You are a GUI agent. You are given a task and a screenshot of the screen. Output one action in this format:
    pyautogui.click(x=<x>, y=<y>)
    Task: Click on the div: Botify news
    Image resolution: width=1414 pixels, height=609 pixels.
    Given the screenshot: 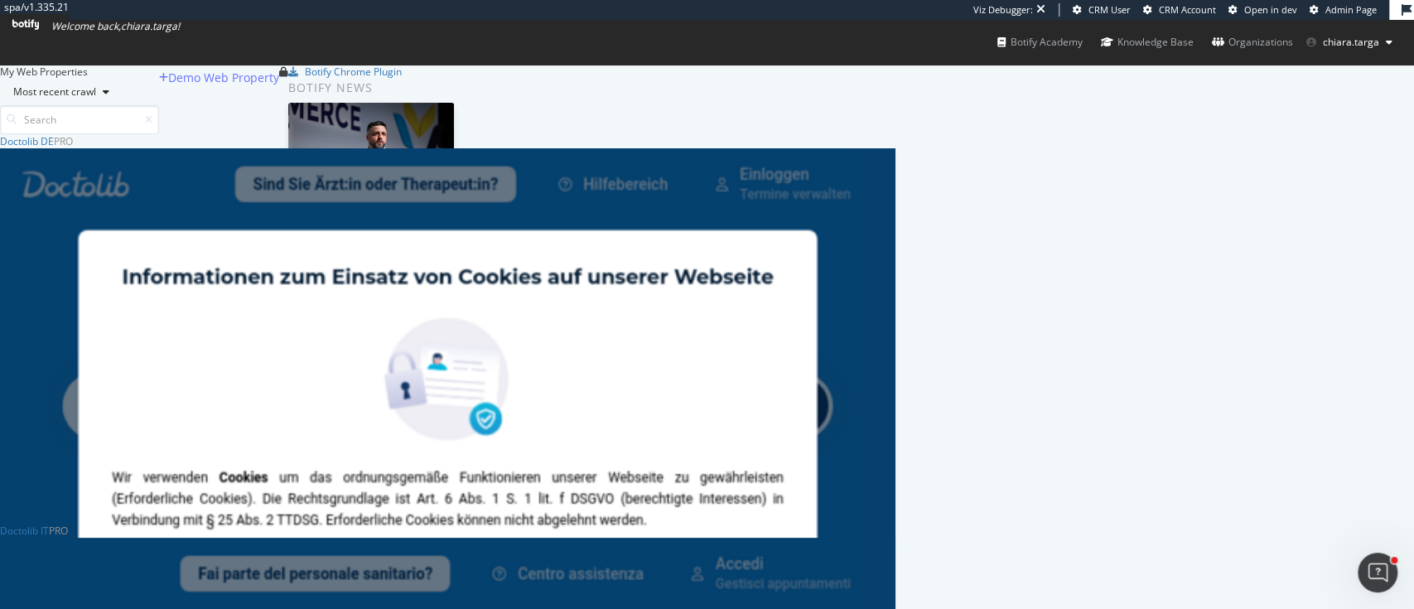 What is the action you would take?
    pyautogui.click(x=537, y=88)
    